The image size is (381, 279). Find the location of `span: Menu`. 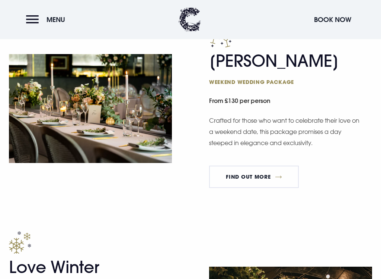

span: Menu is located at coordinates (56, 19).